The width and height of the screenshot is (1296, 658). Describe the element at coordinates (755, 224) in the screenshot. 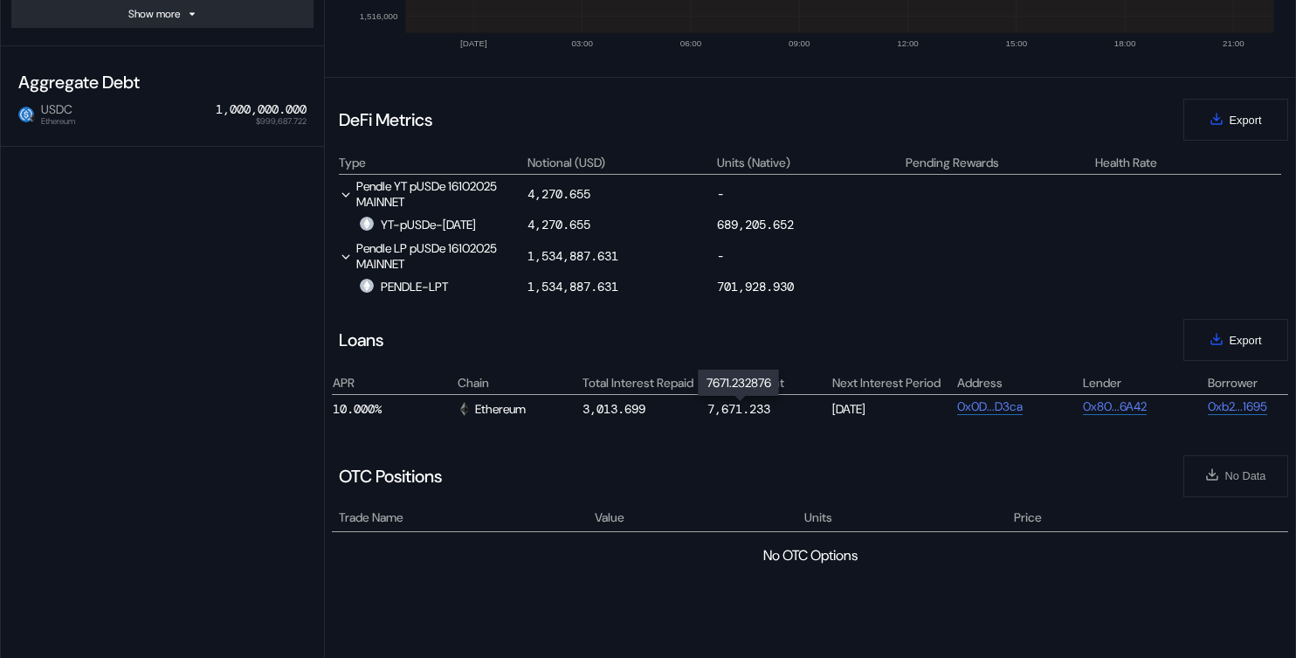

I see `div: 689,205.652` at that location.